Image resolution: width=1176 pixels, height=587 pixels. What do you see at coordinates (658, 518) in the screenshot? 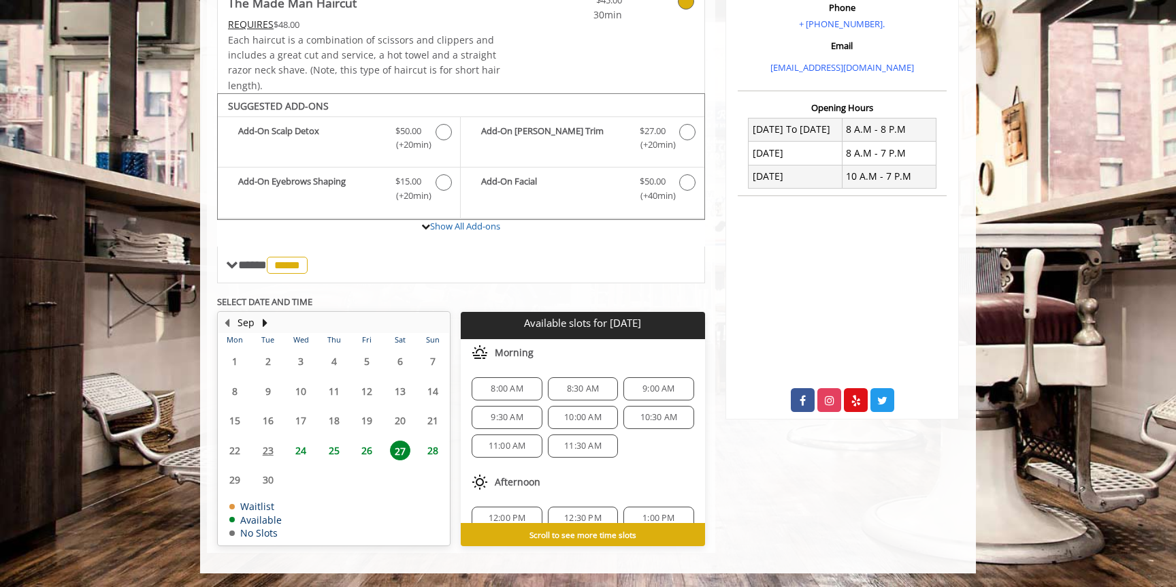
I see `span: 1:00 PM` at bounding box center [658, 518].